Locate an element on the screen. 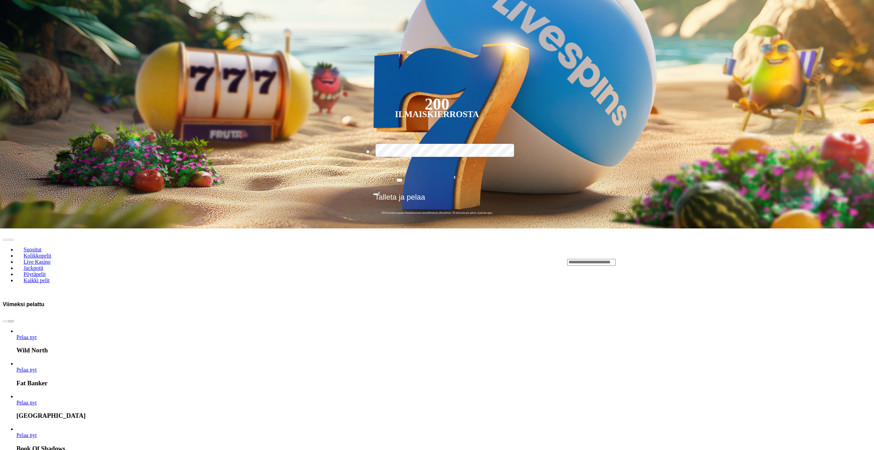 This screenshot has height=450, width=874. a: Kaikki pelit is located at coordinates (37, 281).